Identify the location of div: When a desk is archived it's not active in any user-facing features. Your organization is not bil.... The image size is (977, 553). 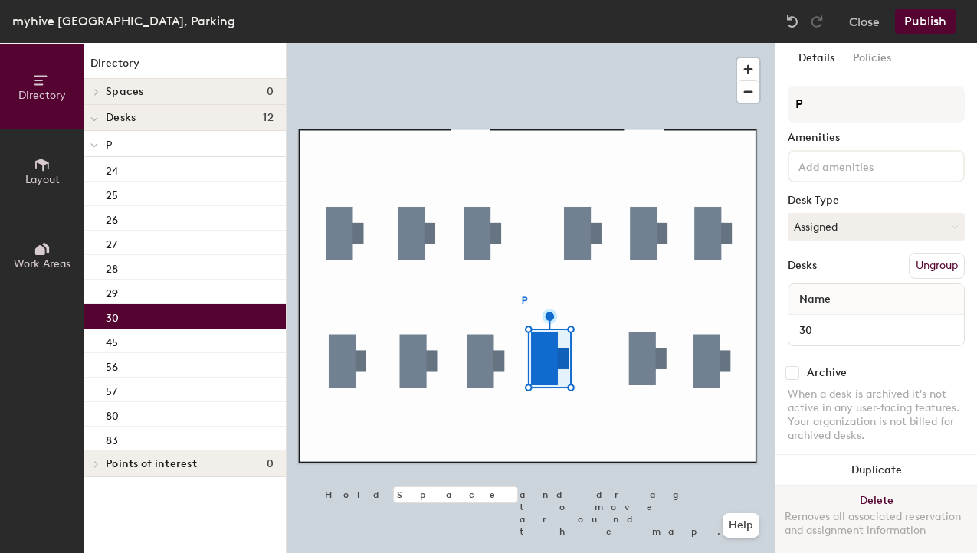
(876, 415).